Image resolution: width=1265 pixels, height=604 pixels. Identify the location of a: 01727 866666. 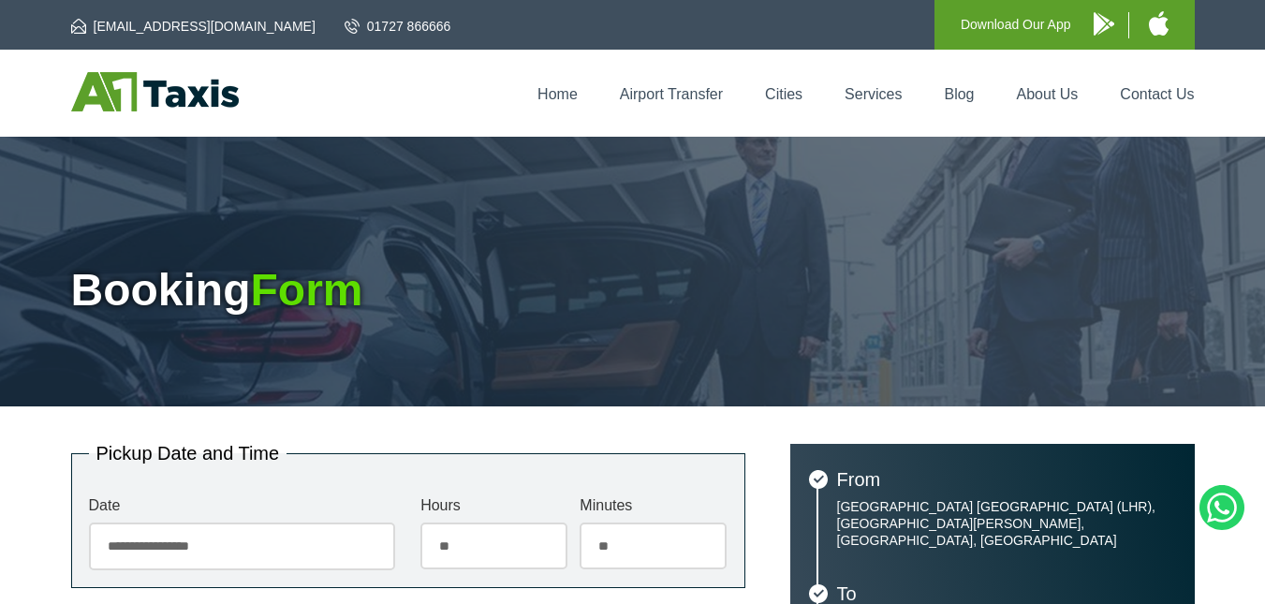
(398, 26).